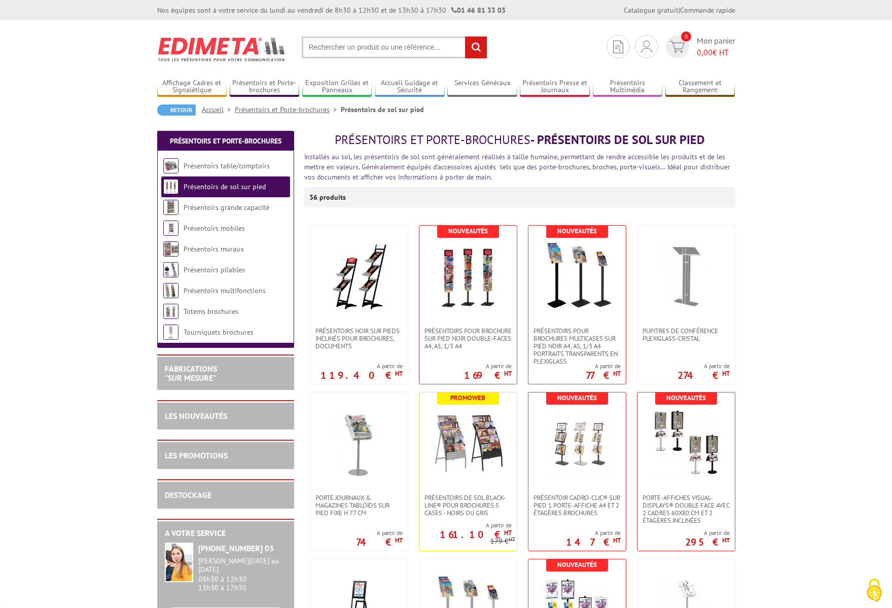  I want to click on p: 74 €, so click(379, 542).